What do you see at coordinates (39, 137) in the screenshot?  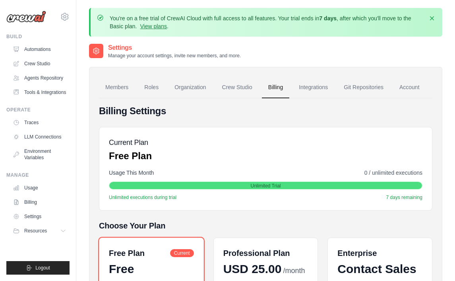 I see `a: LLM Connections` at bounding box center [39, 137].